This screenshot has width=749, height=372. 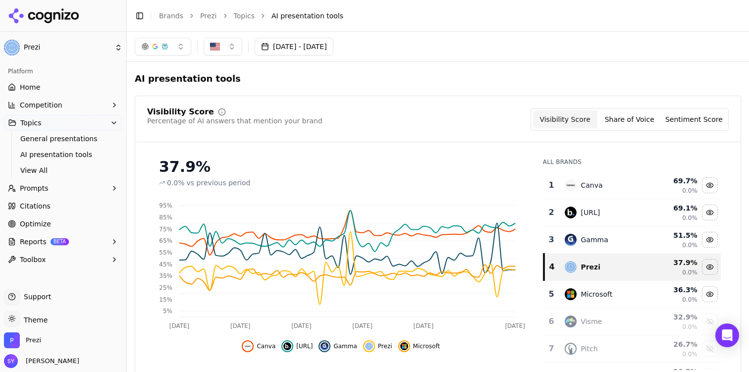 What do you see at coordinates (632, 267) in the screenshot?
I see `tr: 4preziPrezi37.9%0.0%Hide prezi data` at bounding box center [632, 267].